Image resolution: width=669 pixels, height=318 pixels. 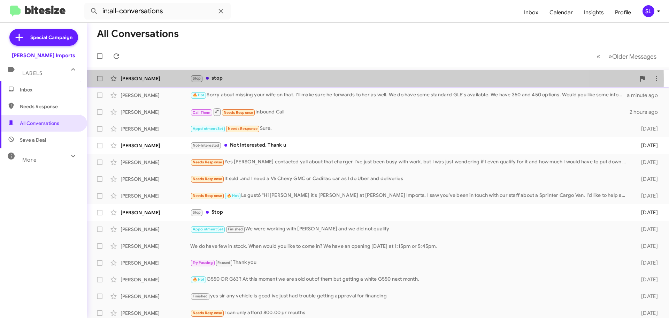 What do you see at coordinates (623, 13) in the screenshot?
I see `span: Profile` at bounding box center [623, 13].